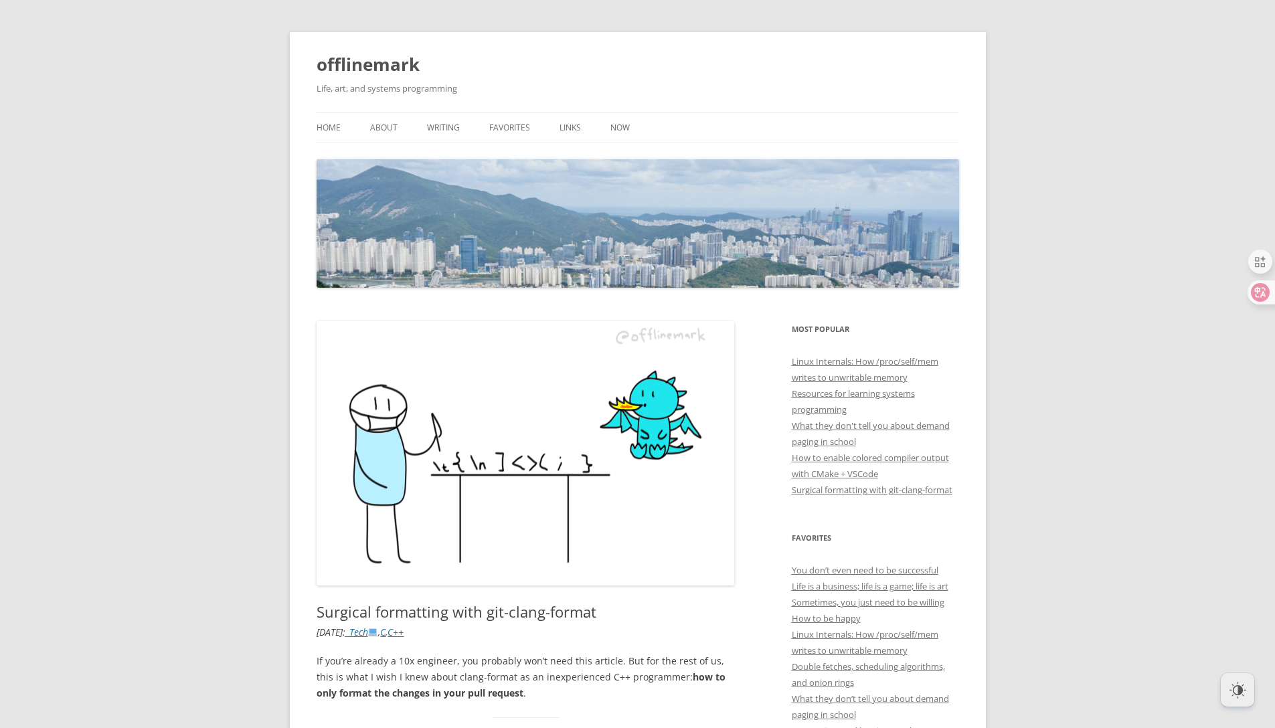 This screenshot has height=728, width=1275. Describe the element at coordinates (868, 602) in the screenshot. I see `a: Sometimes, you just need to be willing` at that location.